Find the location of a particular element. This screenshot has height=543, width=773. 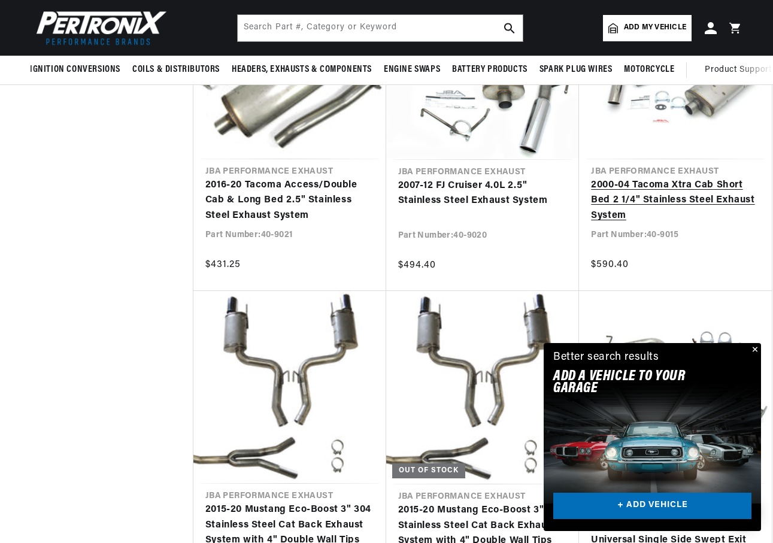

button: Close is located at coordinates (753, 350).